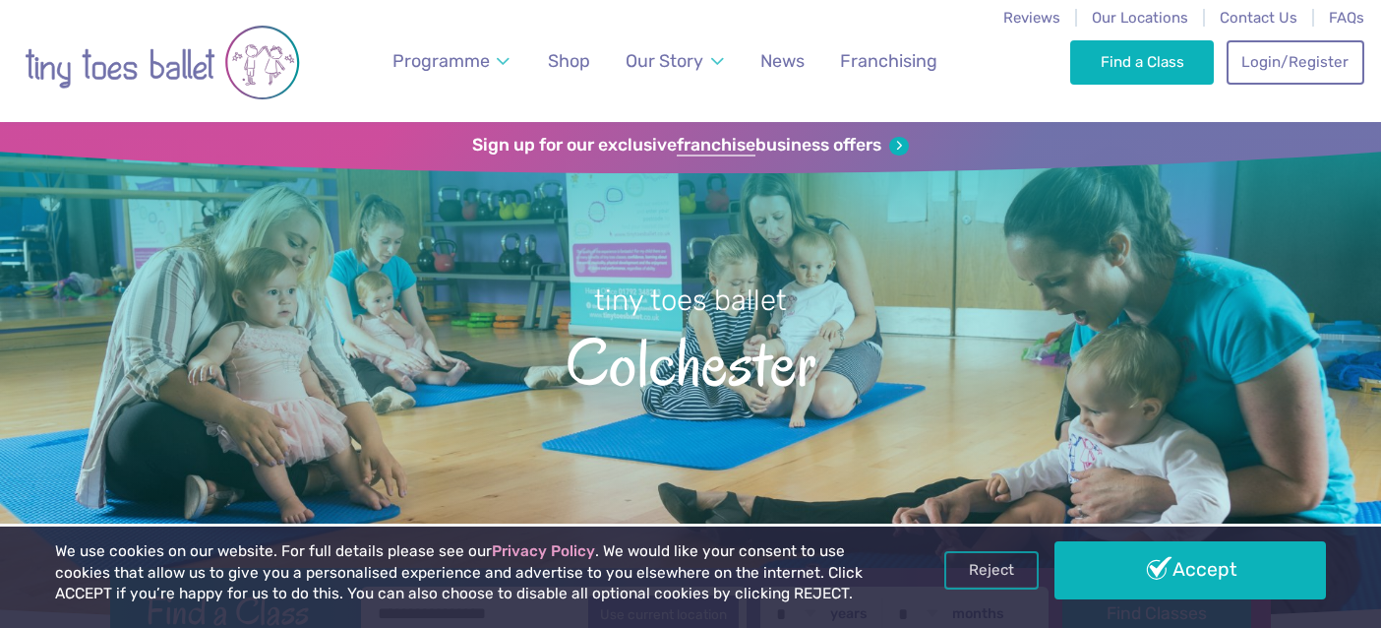 The width and height of the screenshot is (1381, 628). Describe the element at coordinates (162, 62) in the screenshot. I see `img: tiny toes ballet` at that location.